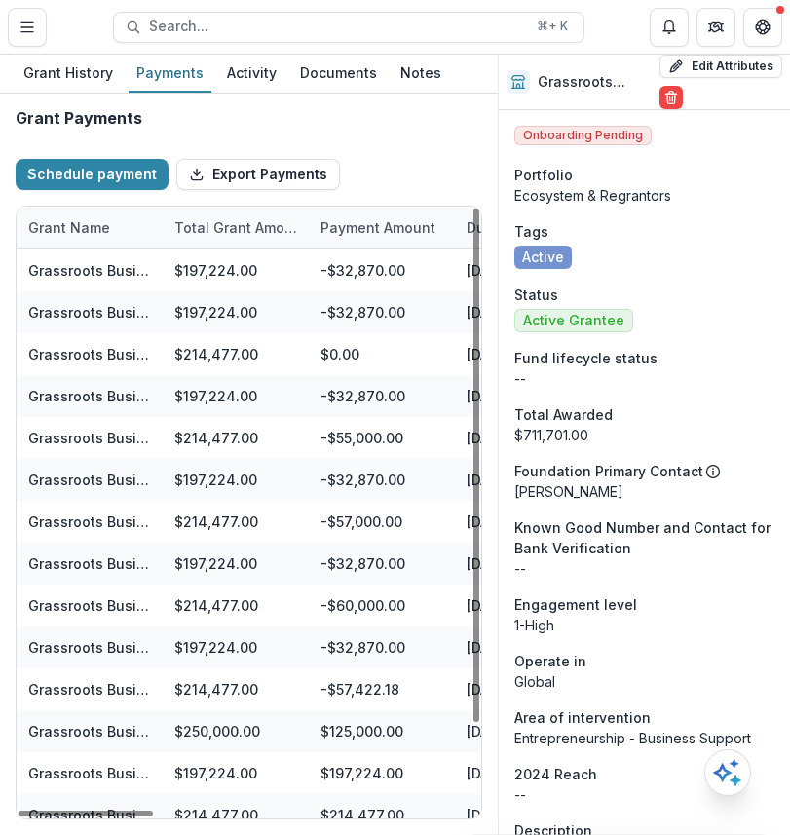 Image resolution: width=790 pixels, height=835 pixels. I want to click on div: Notes, so click(421, 72).